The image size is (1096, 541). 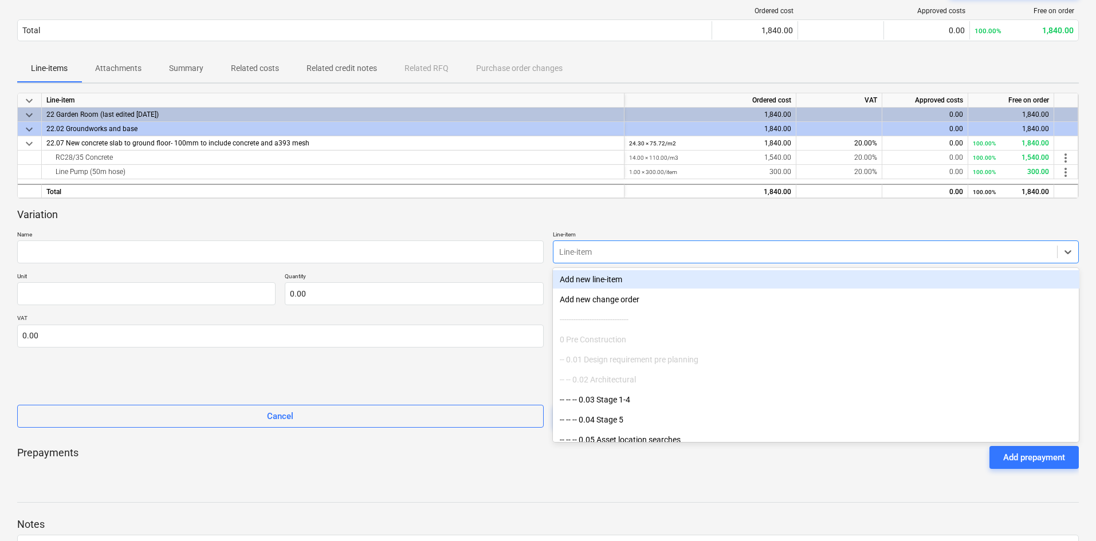 I want to click on p: Related credit notes, so click(x=341, y=68).